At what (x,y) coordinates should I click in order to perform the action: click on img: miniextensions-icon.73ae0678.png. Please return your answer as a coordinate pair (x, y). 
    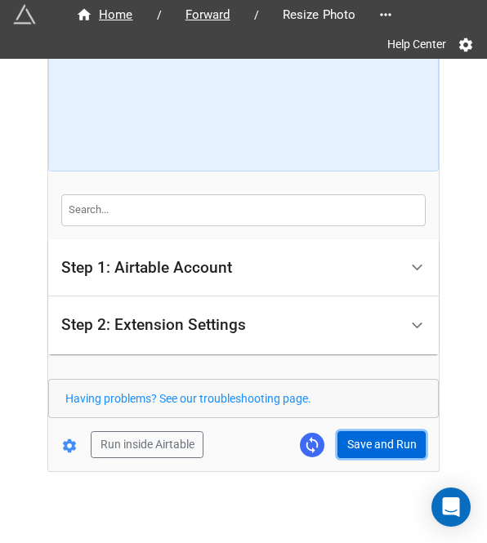
    Looking at the image, I should click on (24, 15).